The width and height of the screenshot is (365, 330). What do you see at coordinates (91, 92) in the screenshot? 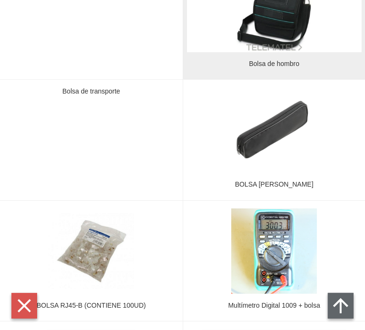
I see `div: Bolsa de transporte` at bounding box center [91, 92].